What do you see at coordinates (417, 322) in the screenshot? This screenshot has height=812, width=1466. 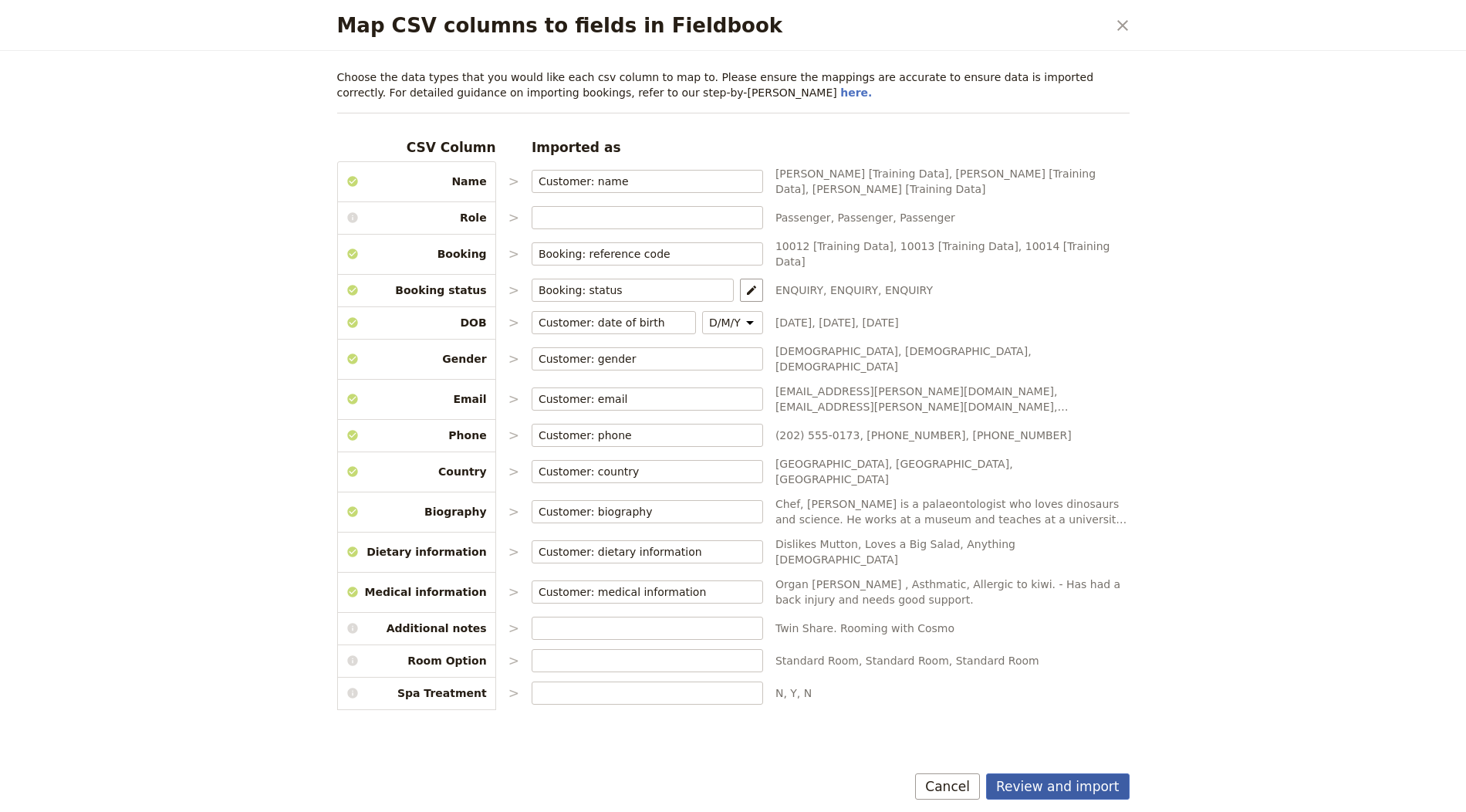 I see `span: DOB` at bounding box center [417, 322].